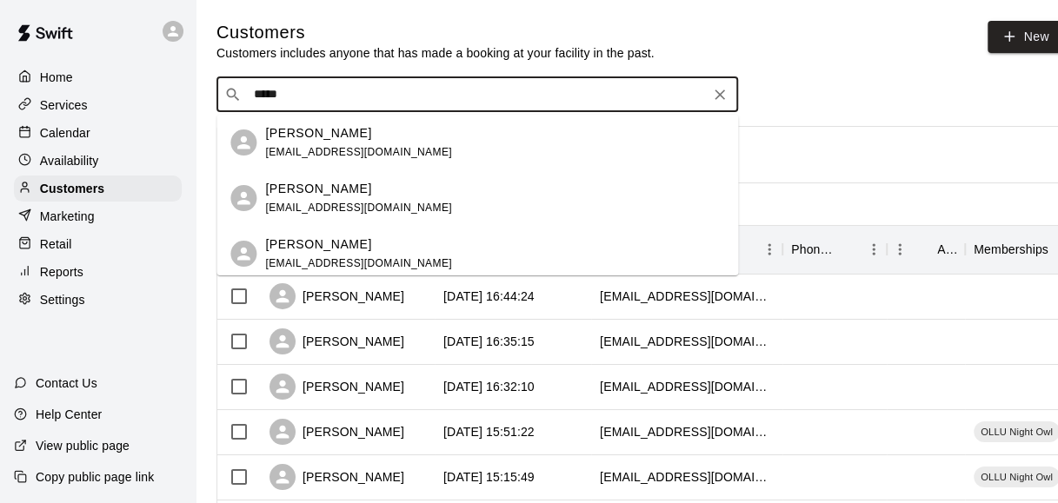 Image resolution: width=1058 pixels, height=503 pixels. Describe the element at coordinates (97, 216) in the screenshot. I see `div: Marketing` at that location.